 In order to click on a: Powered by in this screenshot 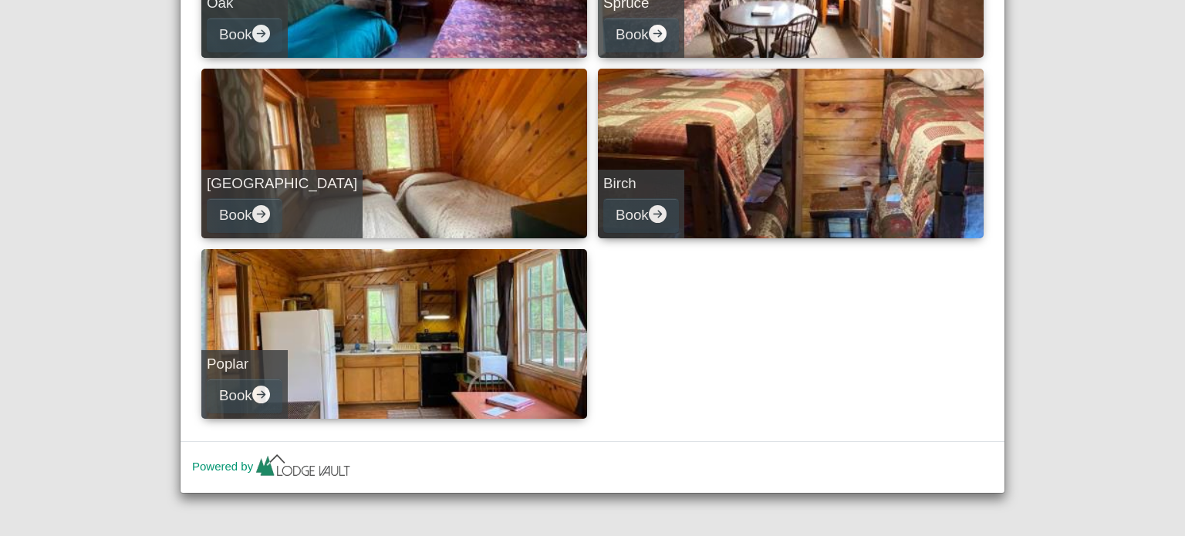, I will do `click(272, 466)`.